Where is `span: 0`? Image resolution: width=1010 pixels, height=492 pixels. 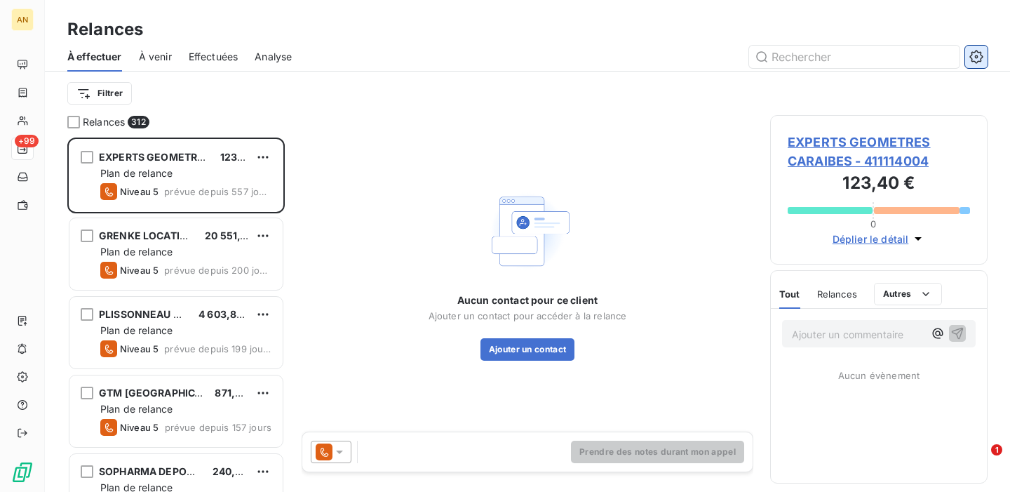 span: 0 is located at coordinates (874, 224).